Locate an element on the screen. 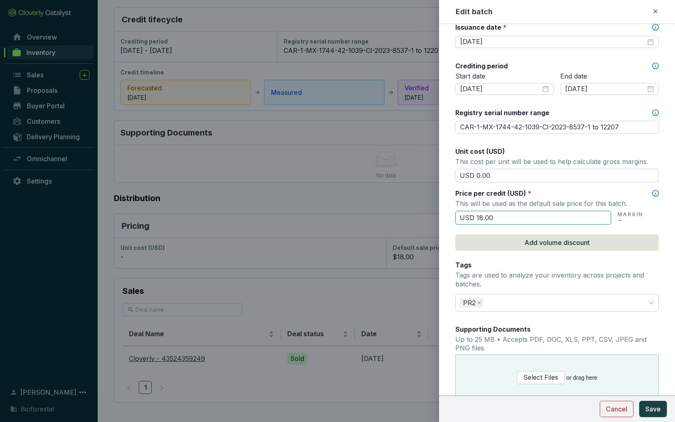  button: Cancel is located at coordinates (617, 409).